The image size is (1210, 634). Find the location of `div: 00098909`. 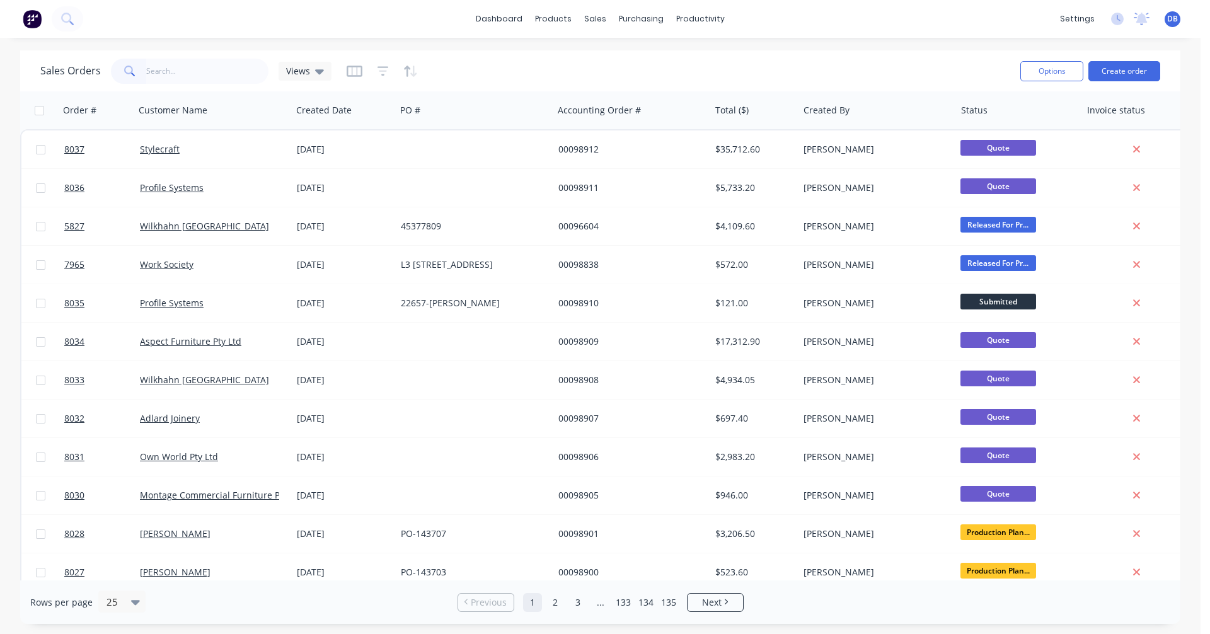

div: 00098909 is located at coordinates (629, 342).